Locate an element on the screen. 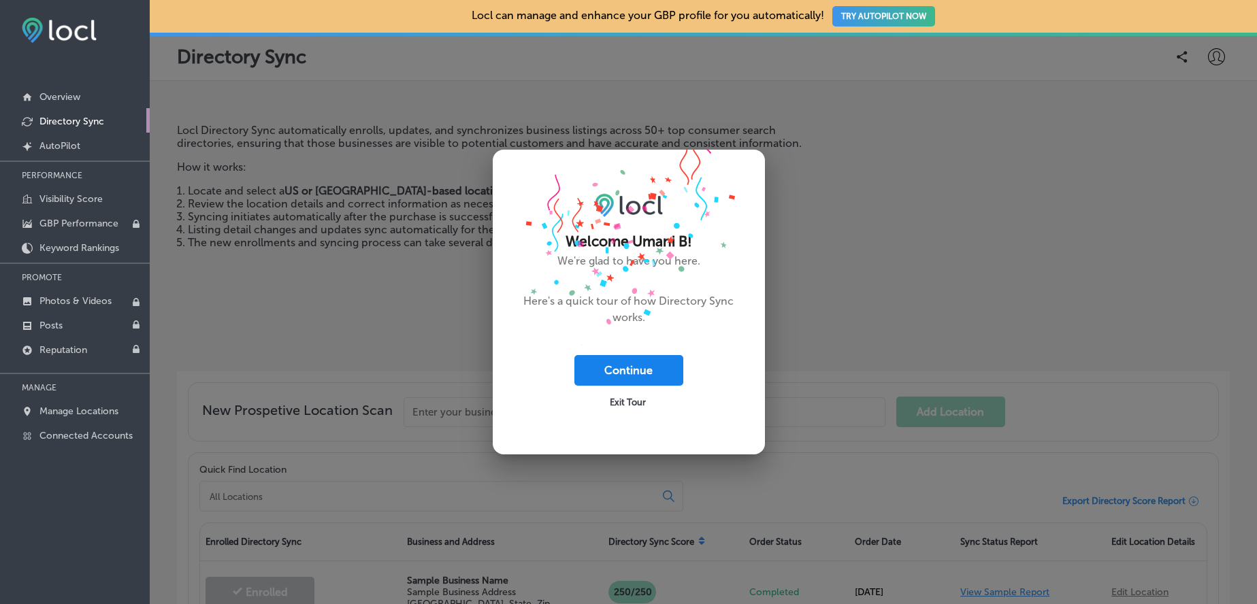  p: GBP Performance is located at coordinates (79, 223).